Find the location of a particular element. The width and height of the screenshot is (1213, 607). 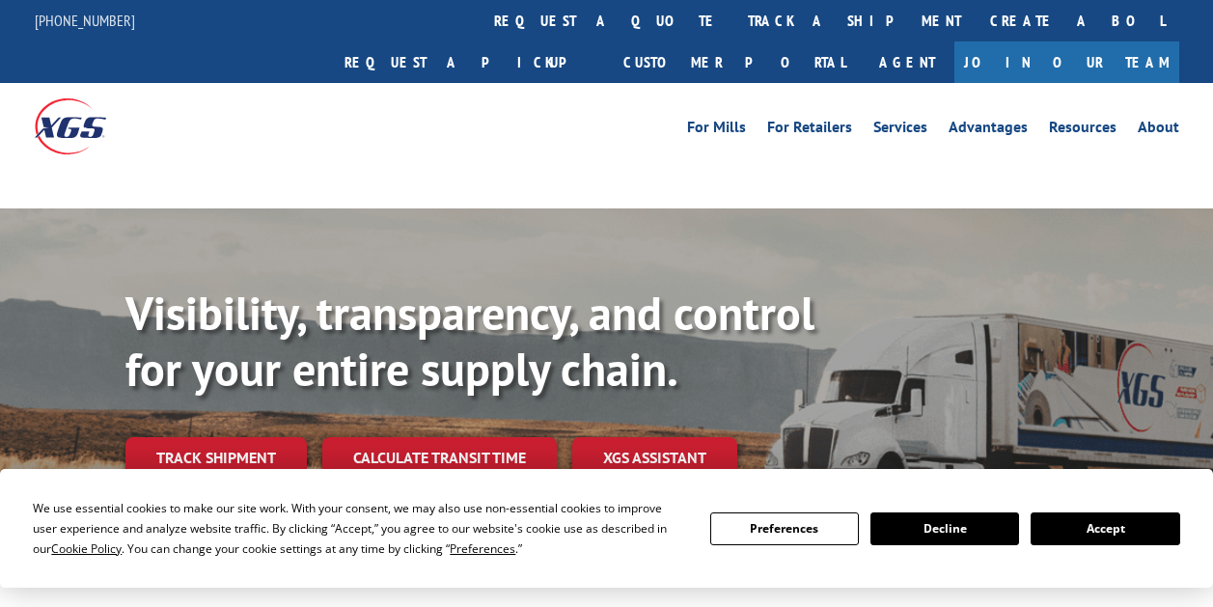

a: Join Our Team is located at coordinates (1066, 62).